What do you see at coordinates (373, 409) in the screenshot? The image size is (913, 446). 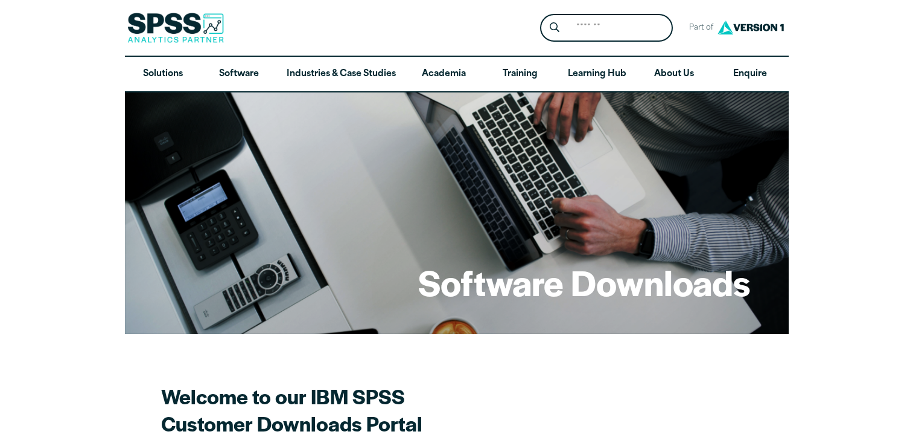 I see `h2: Welcome to our IBM SPSS Customer Downloads Portal` at bounding box center [373, 409].